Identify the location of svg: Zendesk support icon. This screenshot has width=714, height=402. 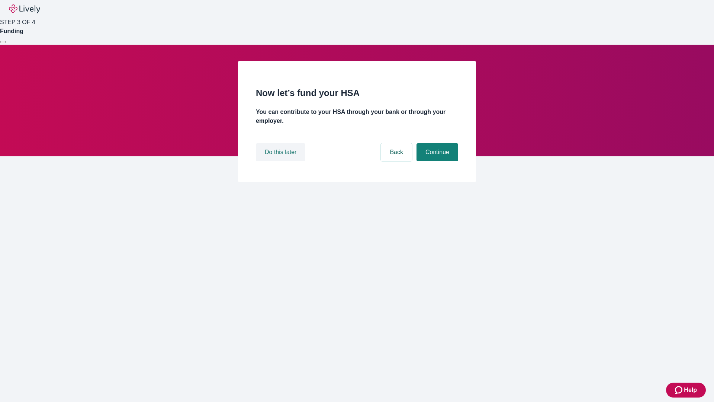
(679, 390).